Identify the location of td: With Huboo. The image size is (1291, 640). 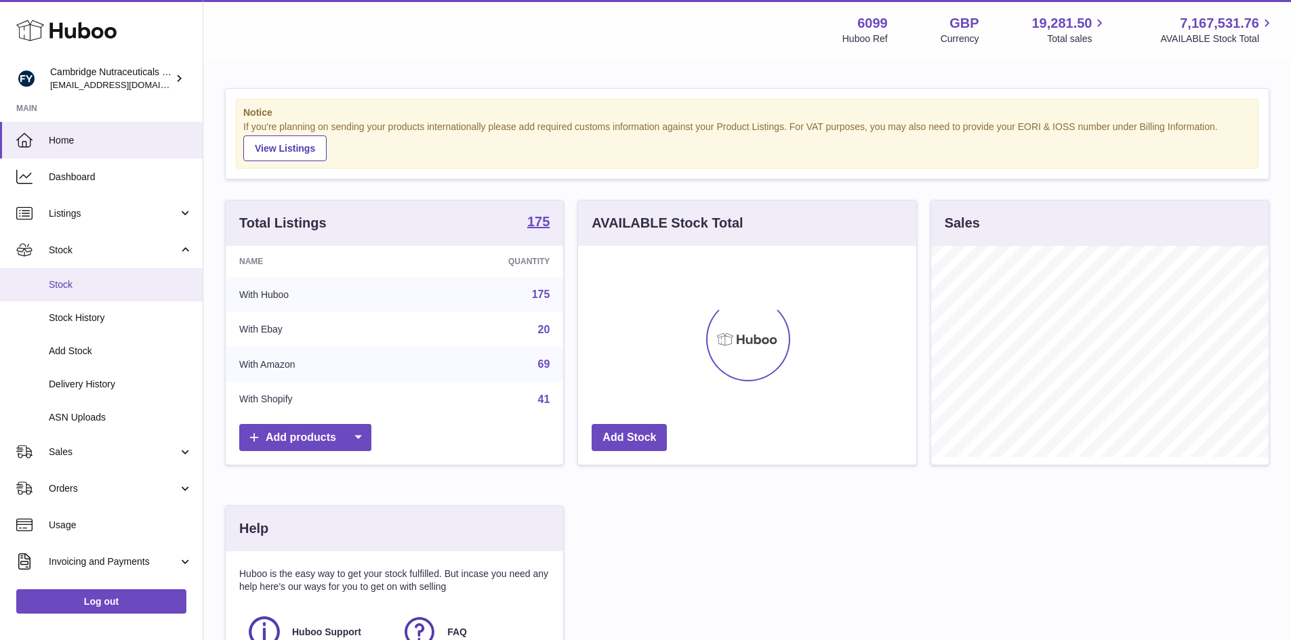
(318, 295).